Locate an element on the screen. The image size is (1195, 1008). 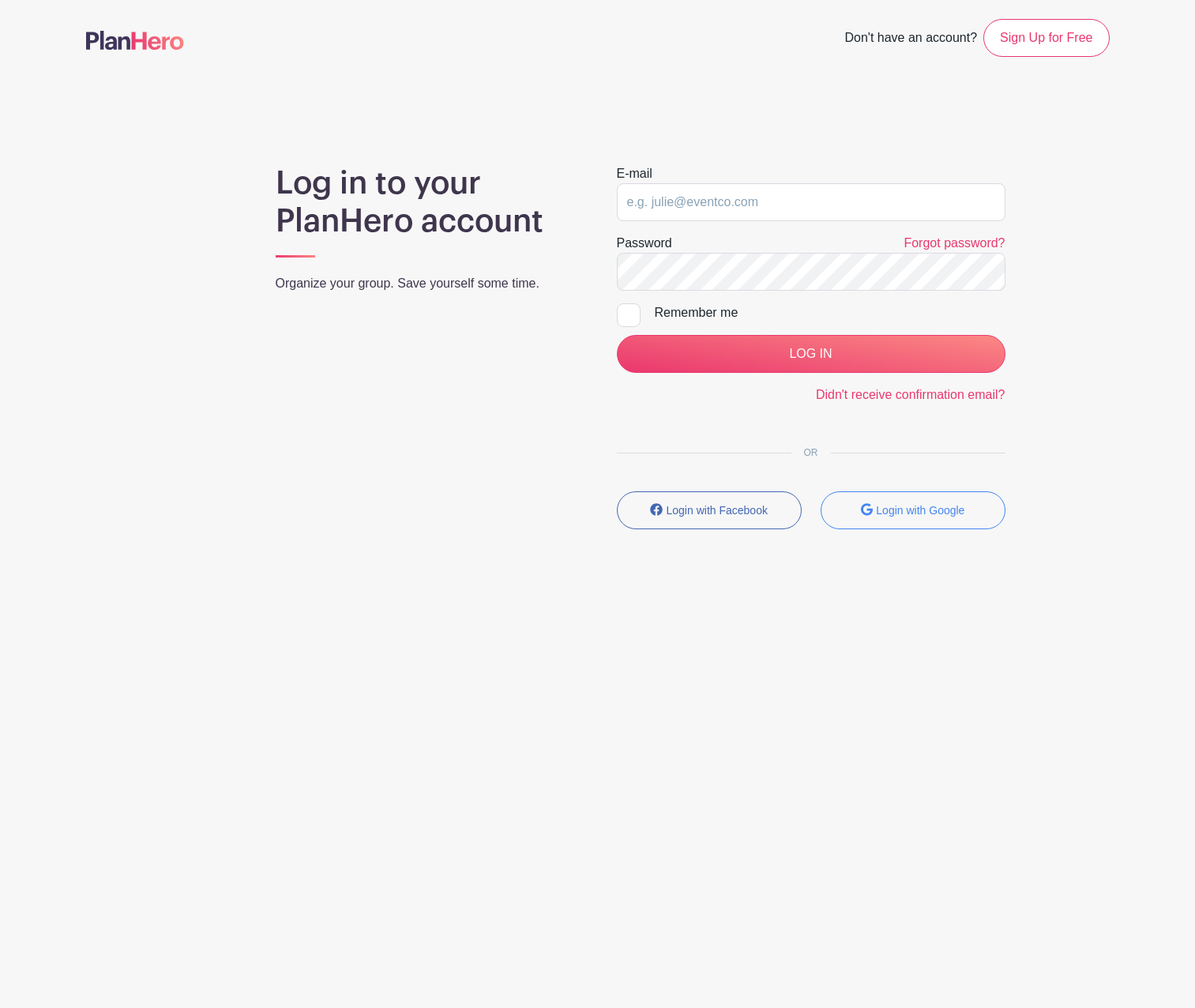
a: Forgot password? is located at coordinates (954, 243).